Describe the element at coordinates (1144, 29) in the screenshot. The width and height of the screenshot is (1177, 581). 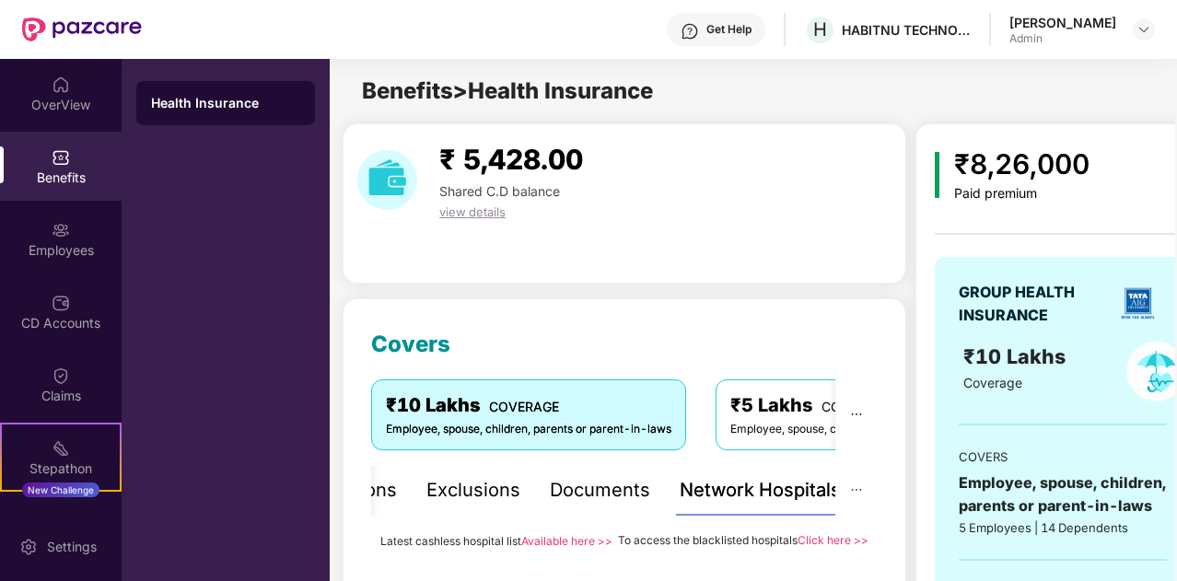
I see `img: svg+xml;base64,PHN2ZyBpZD0iRHJvcGRvd24tMzJ4MzIiIHhtbG5zPSJodHRwOi8vd3d3LnczLm9yZy8yMDAwL3N2ZyIgd2...` at that location.